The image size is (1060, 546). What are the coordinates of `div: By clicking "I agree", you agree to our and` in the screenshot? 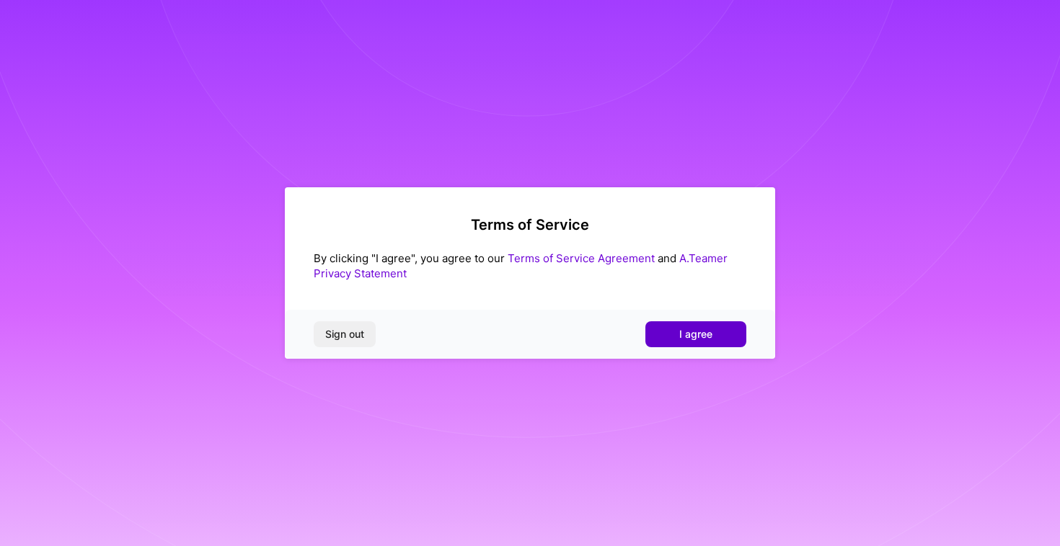 It's located at (530, 266).